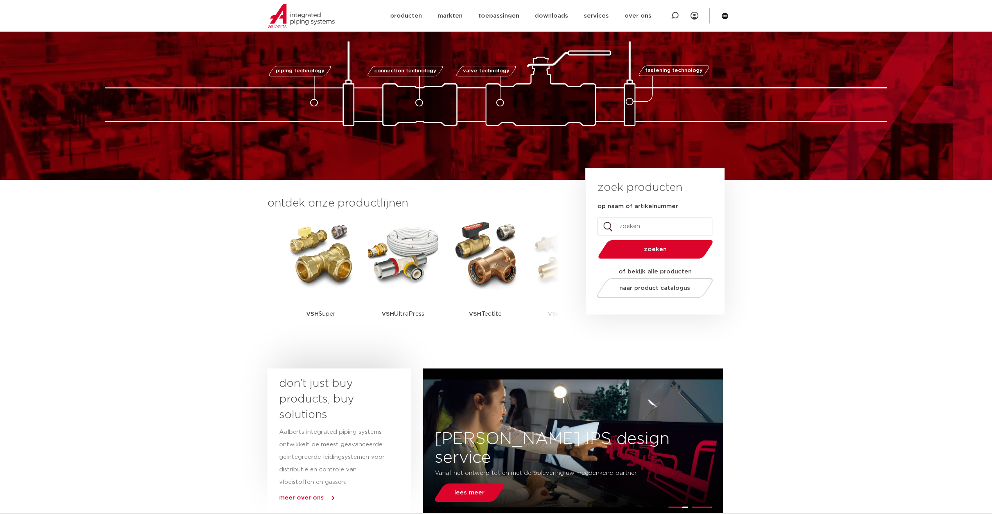 Image resolution: width=992 pixels, height=514 pixels. What do you see at coordinates (674, 71) in the screenshot?
I see `span: fastening technology` at bounding box center [674, 71].